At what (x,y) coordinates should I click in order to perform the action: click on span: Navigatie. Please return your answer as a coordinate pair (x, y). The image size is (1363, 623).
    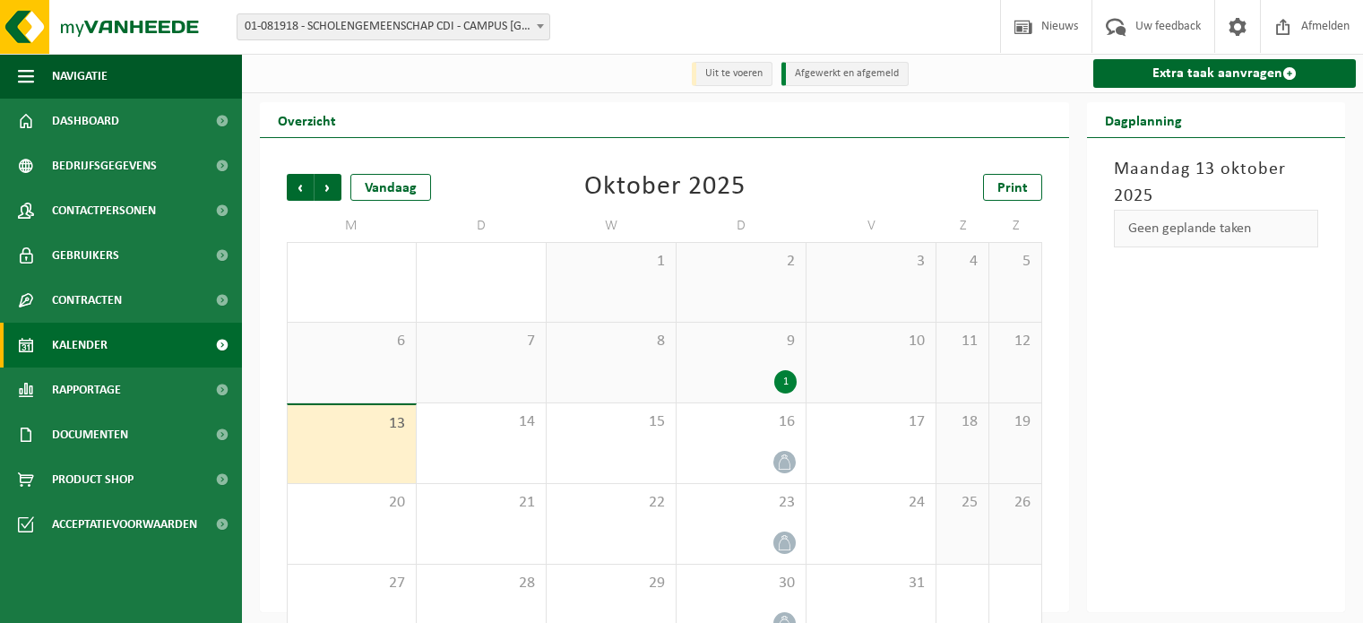
    Looking at the image, I should click on (80, 76).